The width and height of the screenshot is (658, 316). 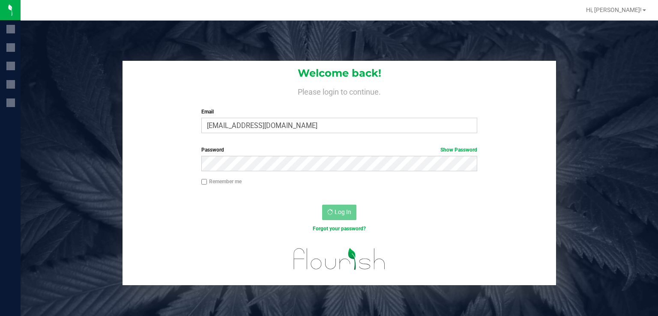 I want to click on label: Remember me, so click(x=221, y=182).